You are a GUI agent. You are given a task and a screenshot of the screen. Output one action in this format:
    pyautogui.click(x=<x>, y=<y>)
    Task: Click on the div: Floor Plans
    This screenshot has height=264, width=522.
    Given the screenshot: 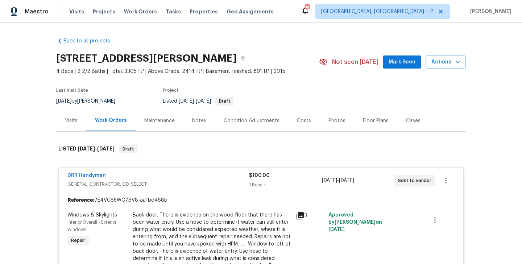 What is the action you would take?
    pyautogui.click(x=376, y=121)
    